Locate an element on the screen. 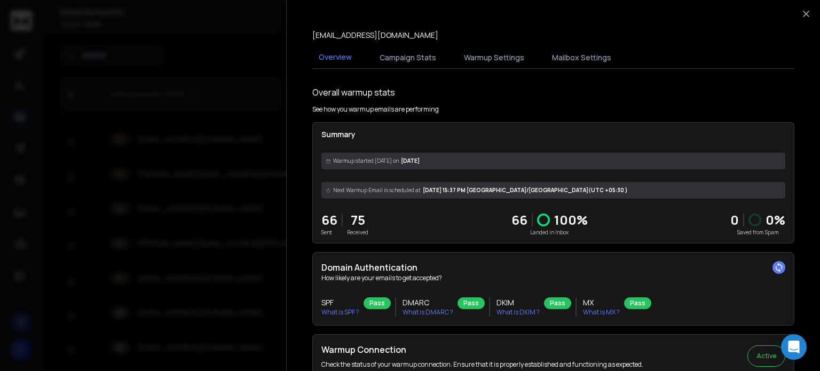 The image size is (820, 371). p: Received is located at coordinates (358, 232).